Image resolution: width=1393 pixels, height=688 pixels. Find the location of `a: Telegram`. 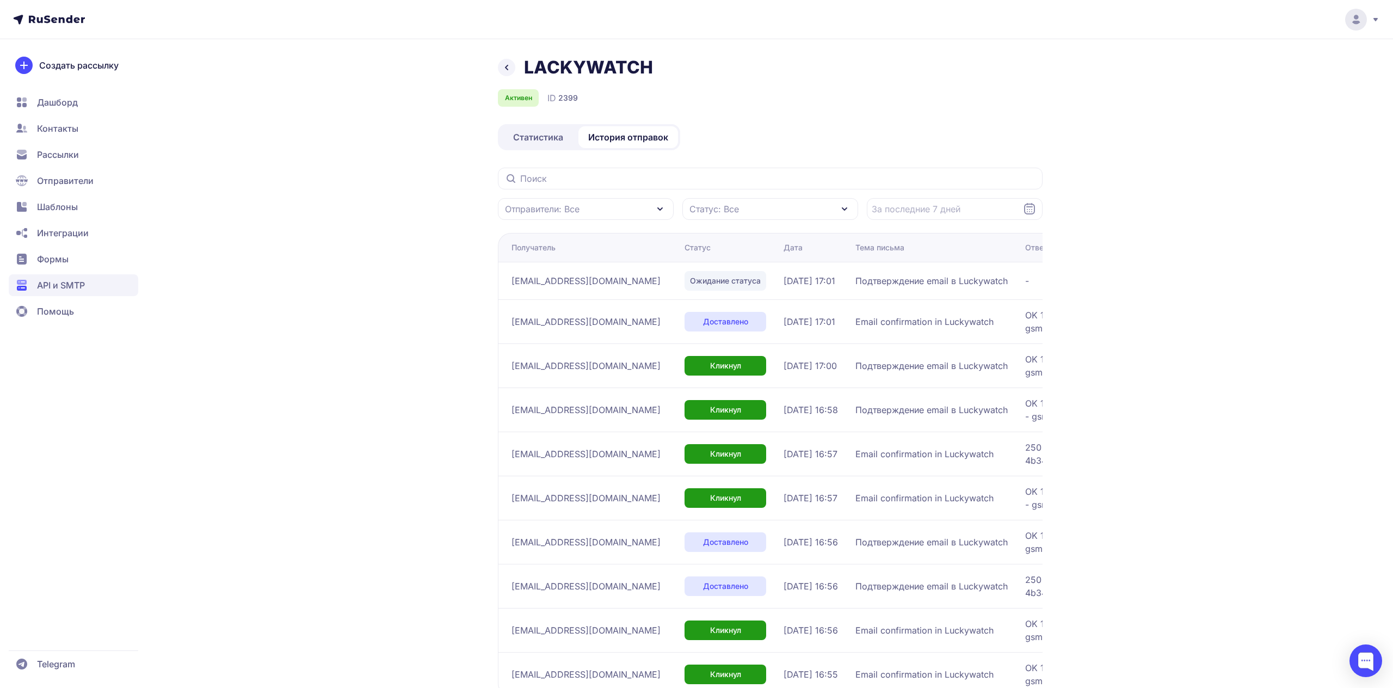

a: Telegram is located at coordinates (73, 664).